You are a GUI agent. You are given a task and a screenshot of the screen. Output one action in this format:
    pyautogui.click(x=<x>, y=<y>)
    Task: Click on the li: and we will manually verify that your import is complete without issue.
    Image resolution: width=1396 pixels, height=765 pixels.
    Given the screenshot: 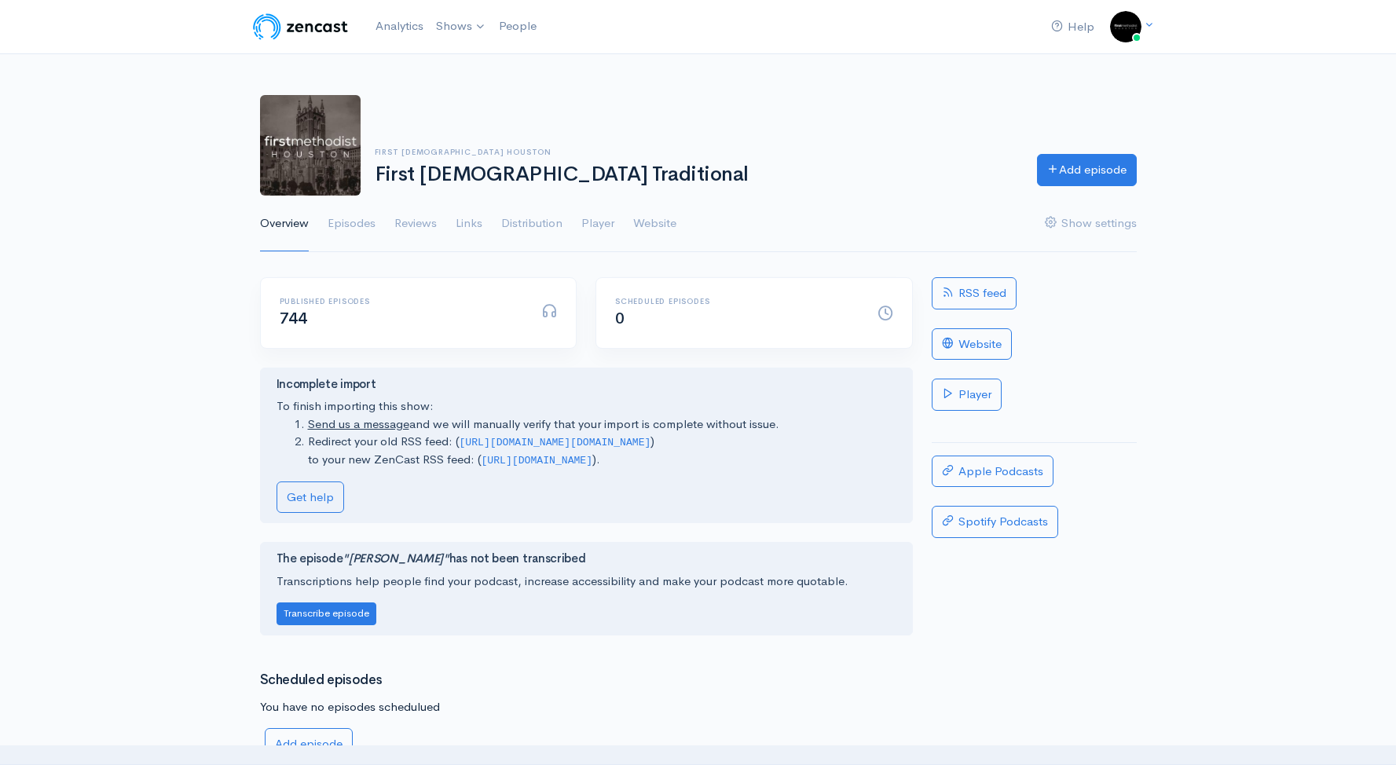 What is the action you would take?
    pyautogui.click(x=602, y=424)
    